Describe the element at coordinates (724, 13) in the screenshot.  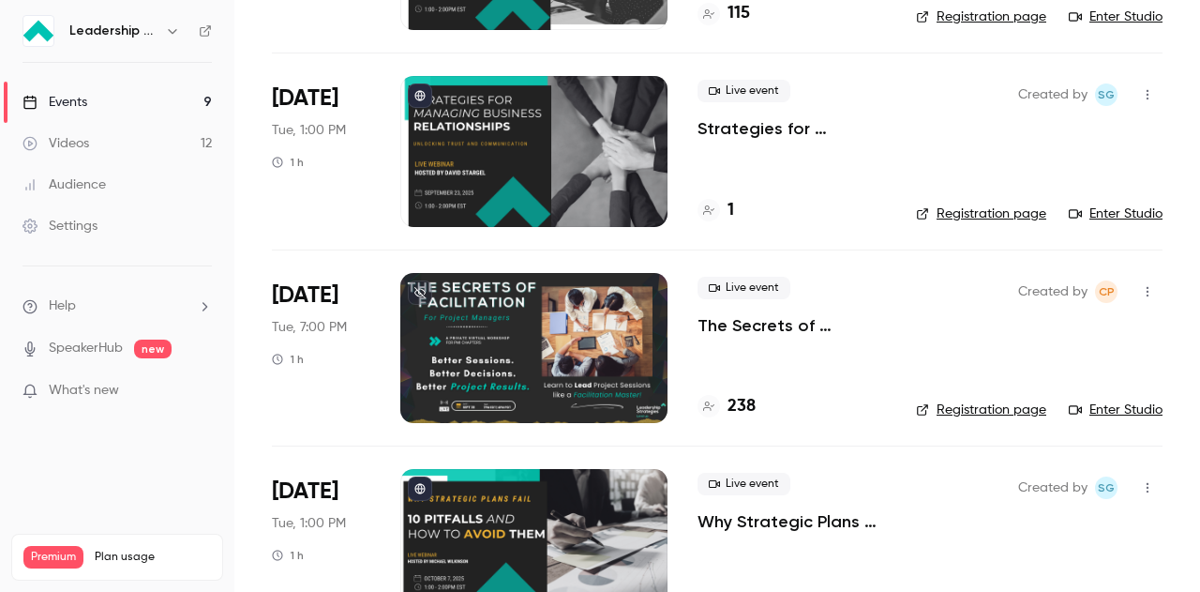
I see `a: 115` at that location.